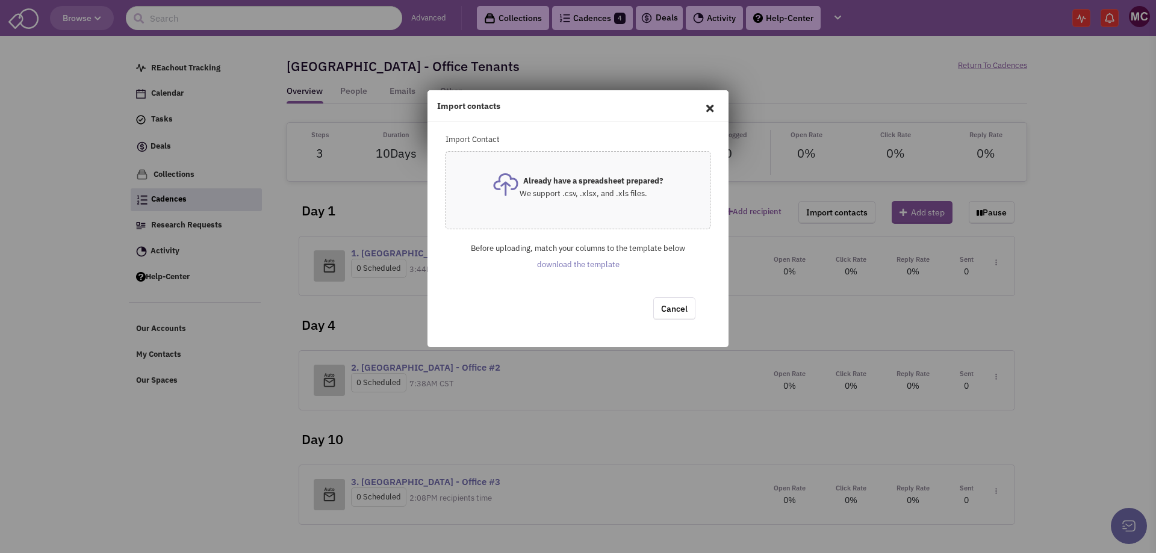 The image size is (1156, 553). What do you see at coordinates (473, 140) in the screenshot?
I see `p: Import Contact` at bounding box center [473, 140].